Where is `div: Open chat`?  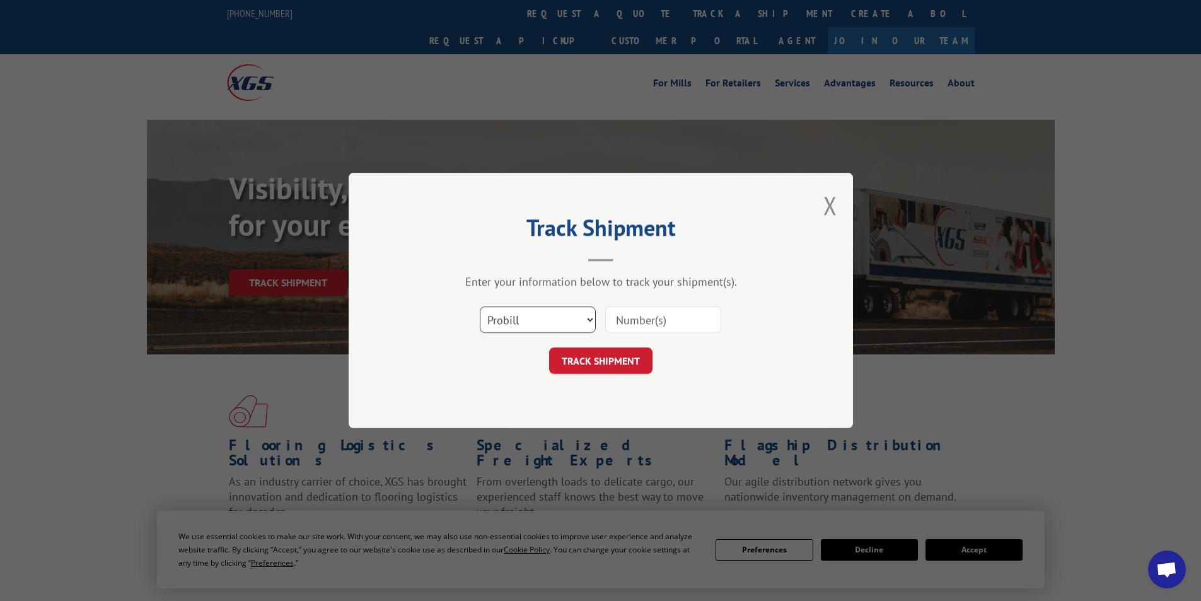 div: Open chat is located at coordinates (1167, 569).